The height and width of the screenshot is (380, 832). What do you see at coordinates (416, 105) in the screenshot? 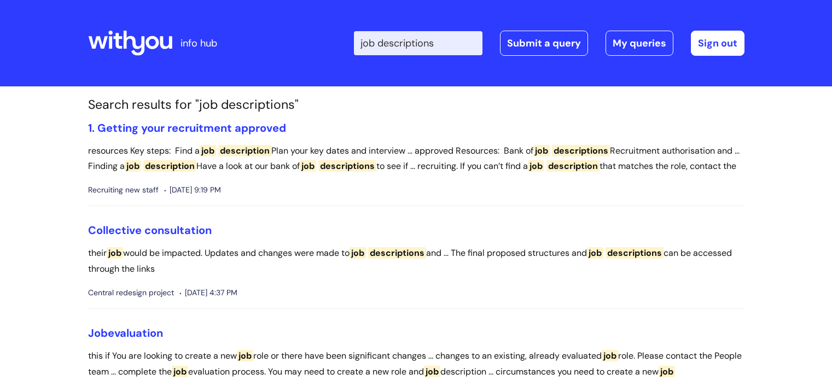
I see `h1: Search results for "job descriptions"` at bounding box center [416, 105].